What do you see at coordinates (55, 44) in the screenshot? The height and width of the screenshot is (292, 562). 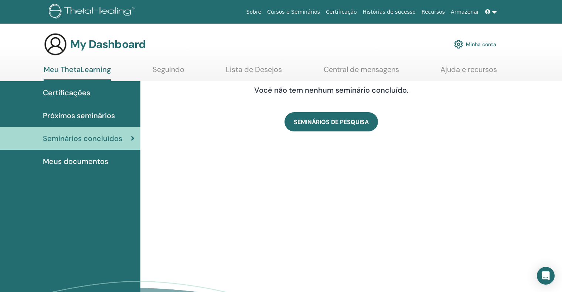 I see `img: generic-user-icon.jpg` at bounding box center [55, 44].